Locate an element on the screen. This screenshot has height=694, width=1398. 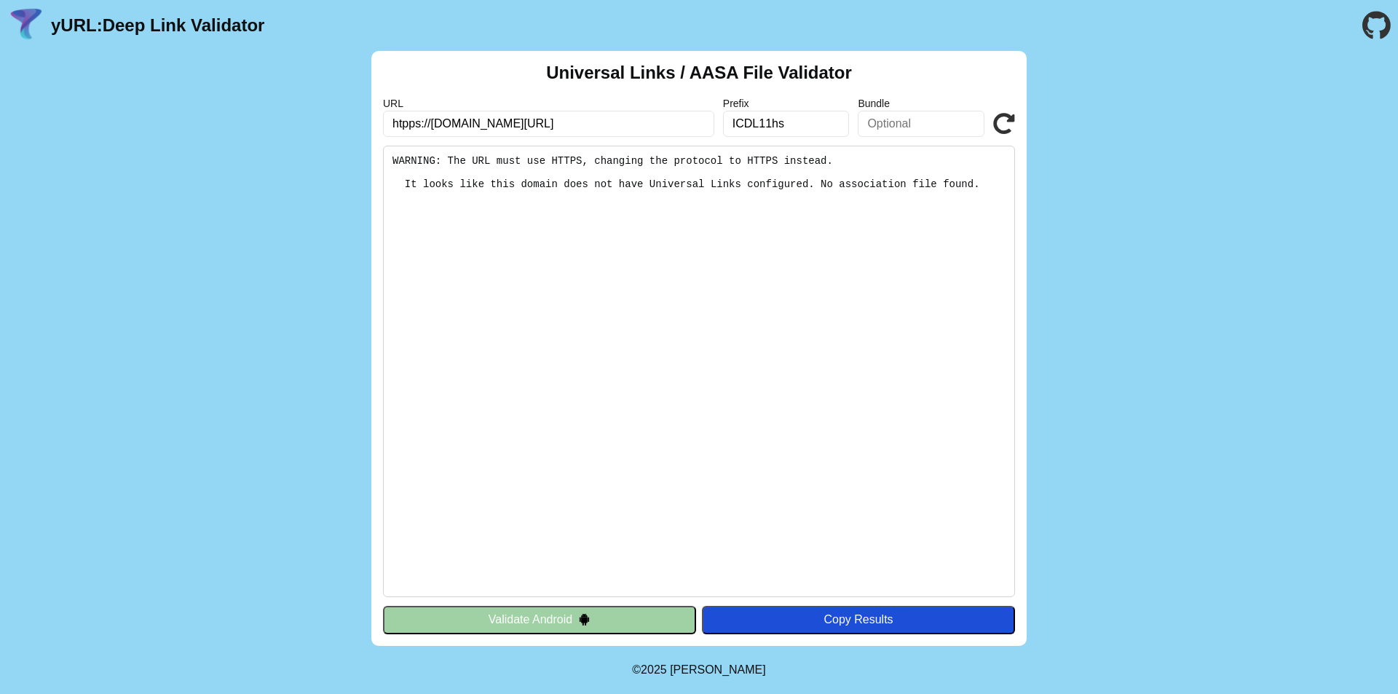
label: URL is located at coordinates (548, 103).